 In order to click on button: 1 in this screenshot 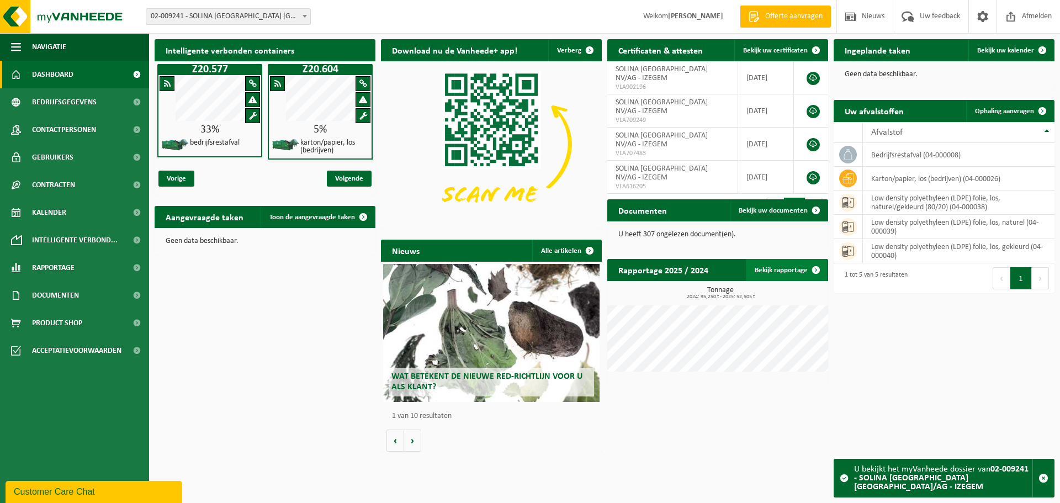, I will do `click(1021, 278)`.